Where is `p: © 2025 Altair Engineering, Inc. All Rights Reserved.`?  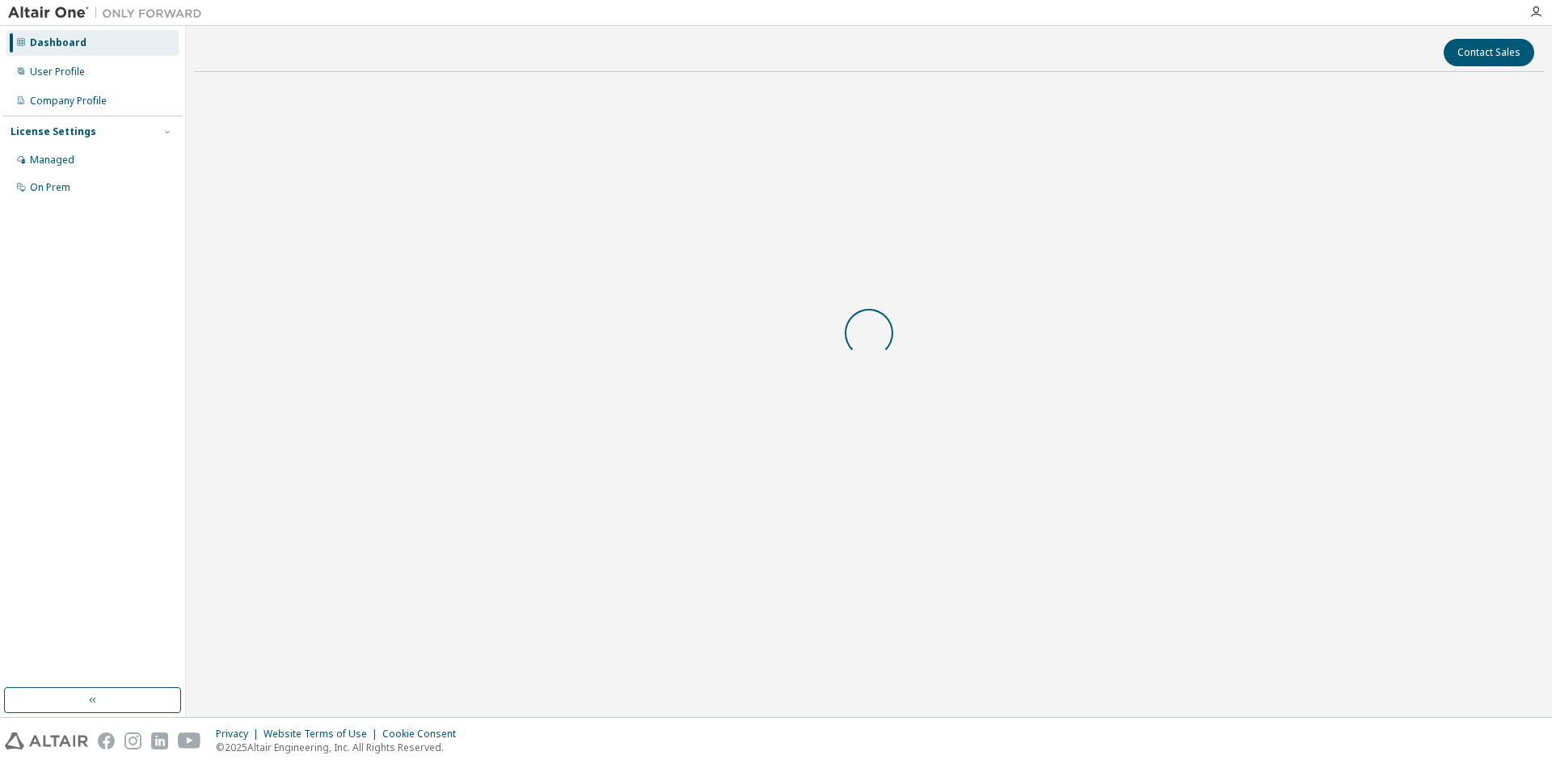 p: © 2025 Altair Engineering, Inc. All Rights Reserved. is located at coordinates (340, 747).